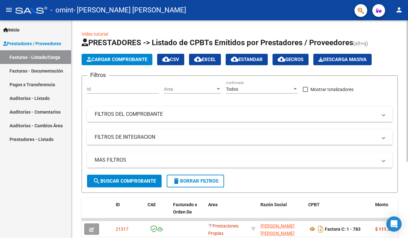 The image size is (408, 238). I want to click on span: Estandar, so click(247, 60).